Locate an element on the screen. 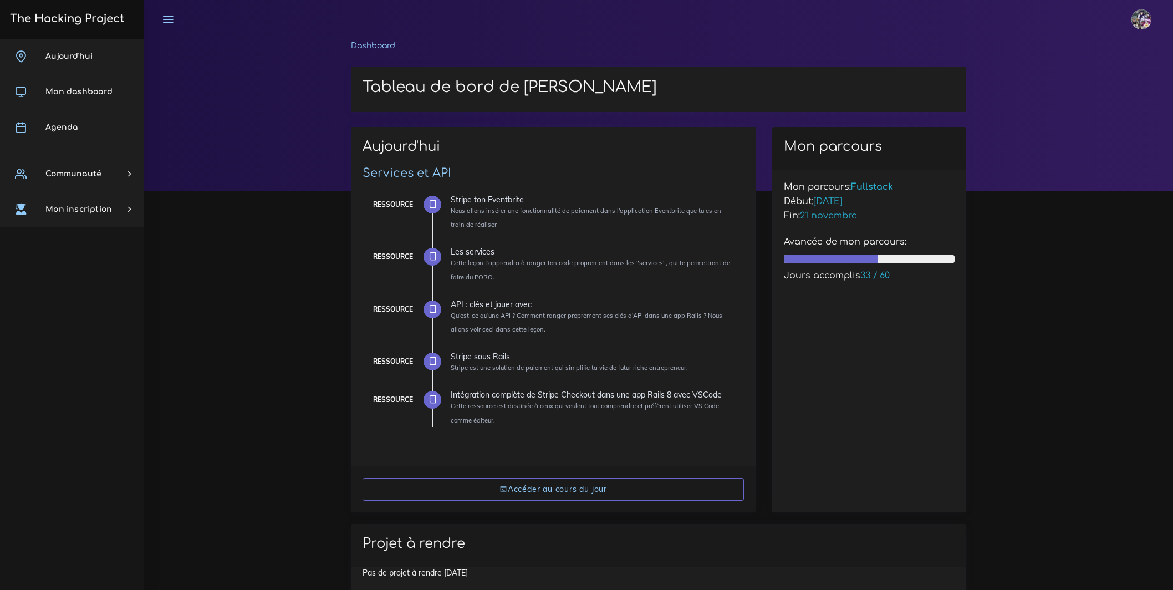 This screenshot has height=590, width=1173. span: 33 / 60 is located at coordinates (875, 276).